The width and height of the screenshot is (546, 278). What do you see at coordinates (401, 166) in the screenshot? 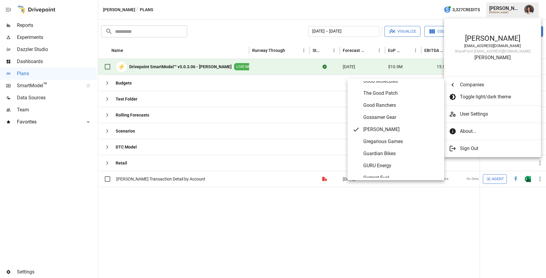
I see `span: GURU Energy` at bounding box center [401, 166].